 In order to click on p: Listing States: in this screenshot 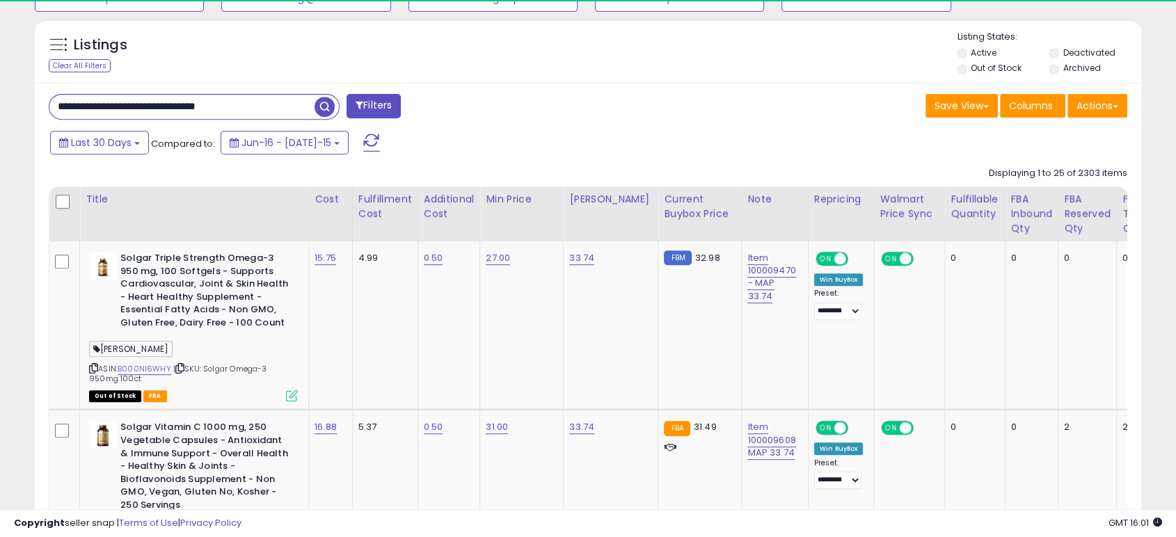, I will do `click(1050, 37)`.